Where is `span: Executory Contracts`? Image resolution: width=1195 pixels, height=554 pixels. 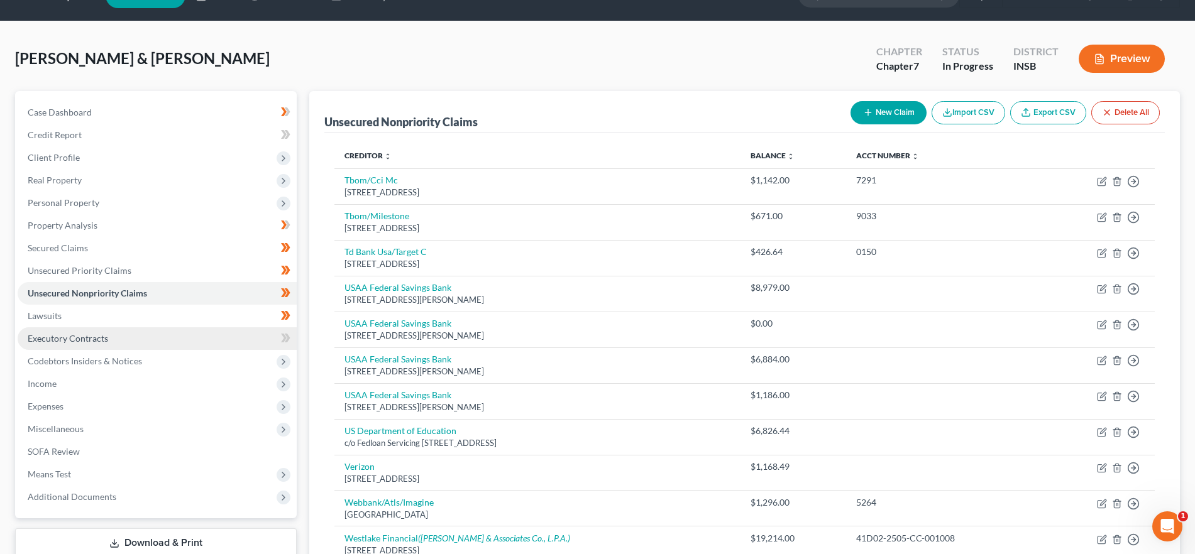
span: Executory Contracts is located at coordinates (68, 338).